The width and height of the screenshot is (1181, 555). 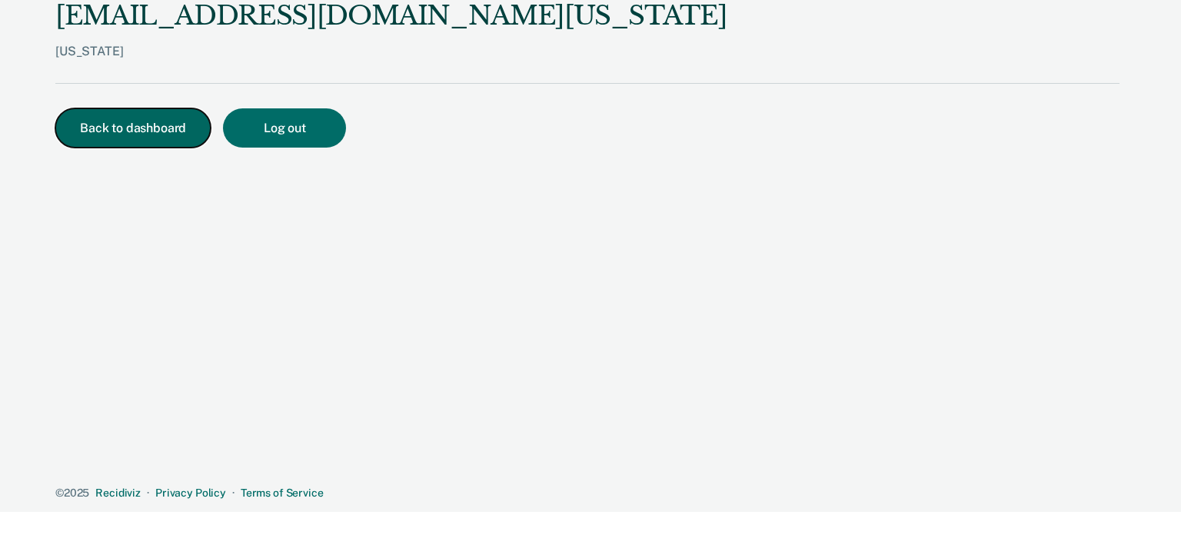 What do you see at coordinates (118, 493) in the screenshot?
I see `a: Recidiviz` at bounding box center [118, 493].